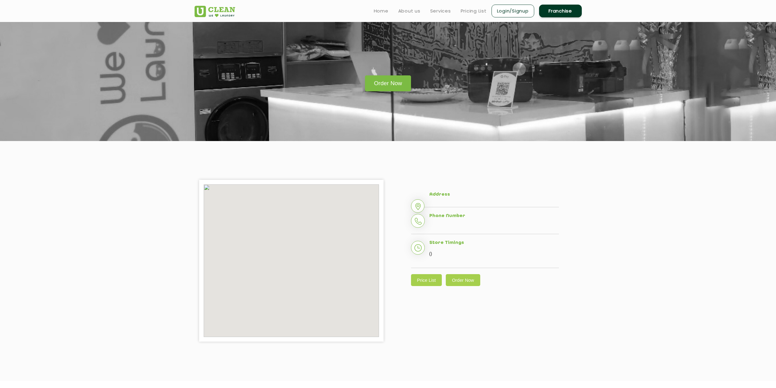 The height and width of the screenshot is (388, 776). Describe the element at coordinates (494, 243) in the screenshot. I see `h5: Store Timings` at that location.